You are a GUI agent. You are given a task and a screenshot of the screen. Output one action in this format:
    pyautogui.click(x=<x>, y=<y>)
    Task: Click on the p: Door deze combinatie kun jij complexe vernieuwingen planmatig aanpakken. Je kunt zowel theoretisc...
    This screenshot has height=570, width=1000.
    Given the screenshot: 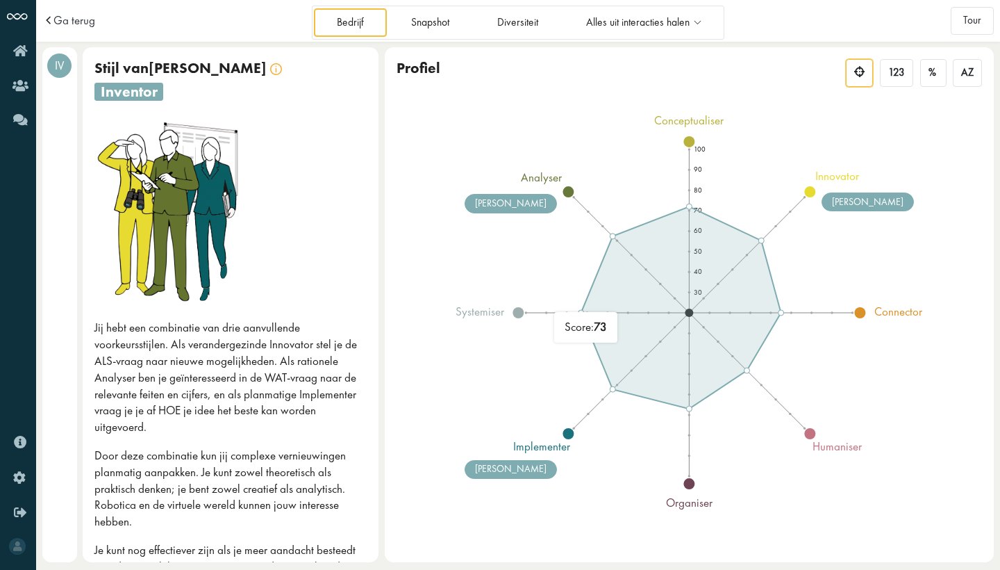 What is the action you would take?
    pyautogui.click(x=231, y=488)
    